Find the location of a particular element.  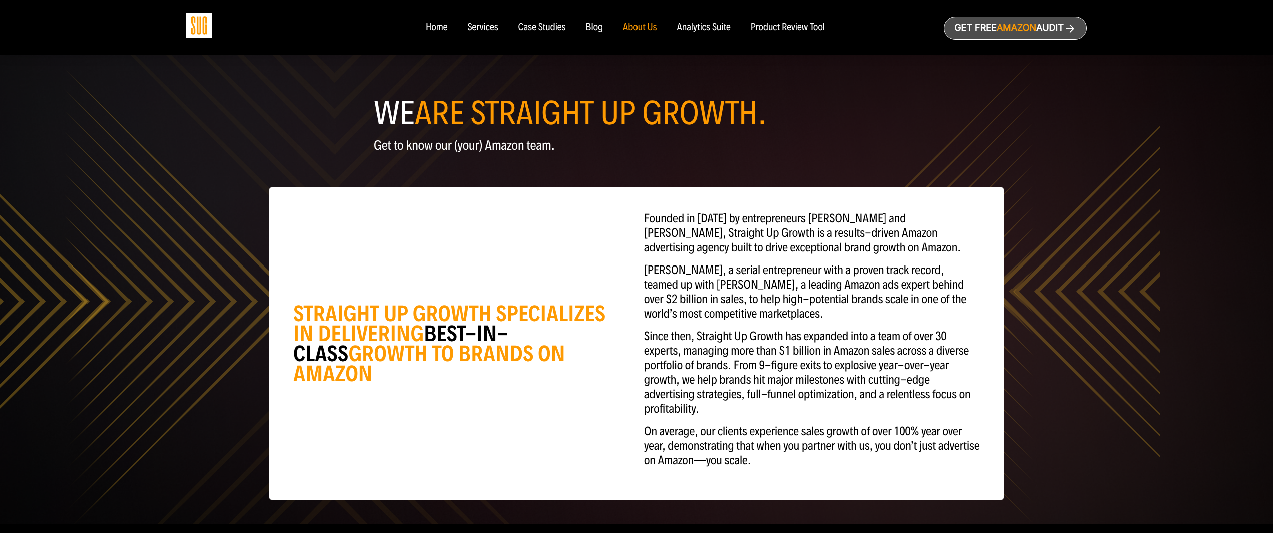

div: Product Review Tool is located at coordinates (788, 28).